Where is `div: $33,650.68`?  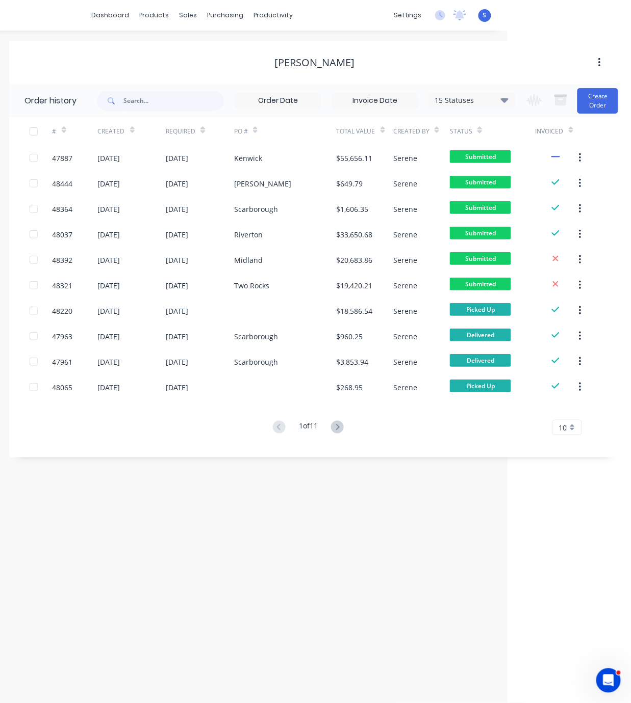 div: $33,650.68 is located at coordinates (354, 234).